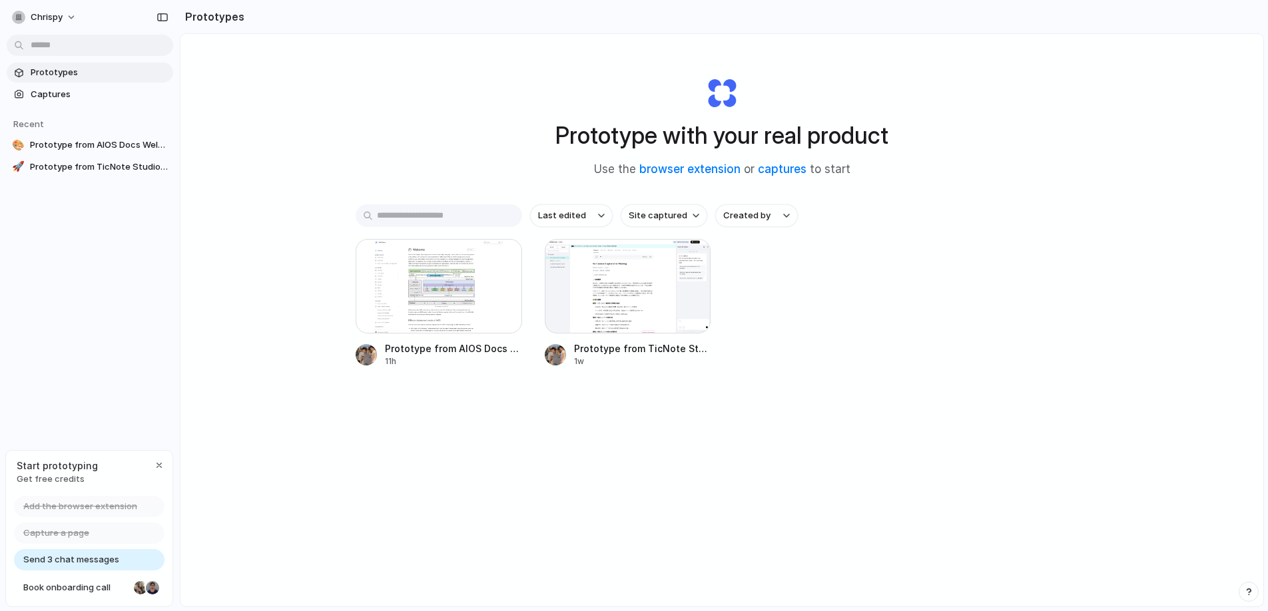 Image resolution: width=1268 pixels, height=611 pixels. I want to click on button: chrispy, so click(45, 17).